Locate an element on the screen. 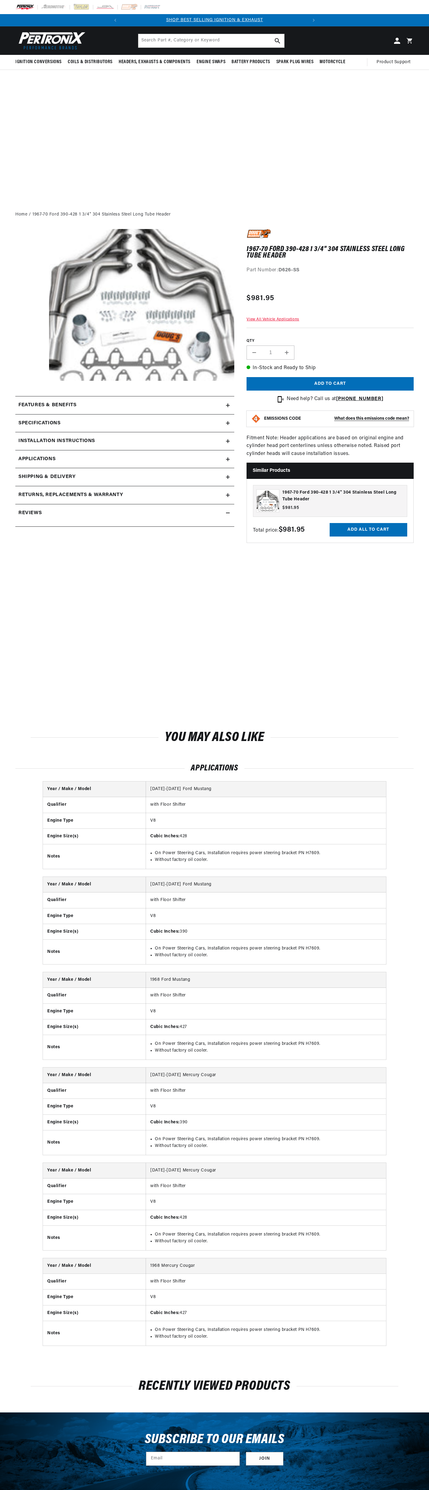 The height and width of the screenshot is (1490, 429). td: 390 is located at coordinates (266, 932).